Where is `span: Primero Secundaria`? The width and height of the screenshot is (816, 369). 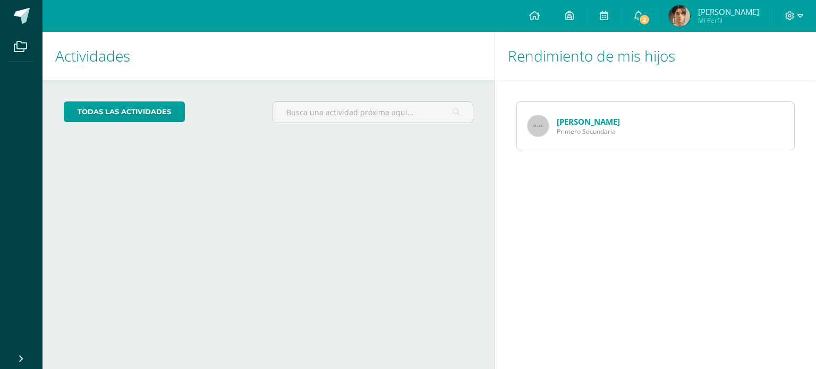 span: Primero Secundaria is located at coordinates (588, 131).